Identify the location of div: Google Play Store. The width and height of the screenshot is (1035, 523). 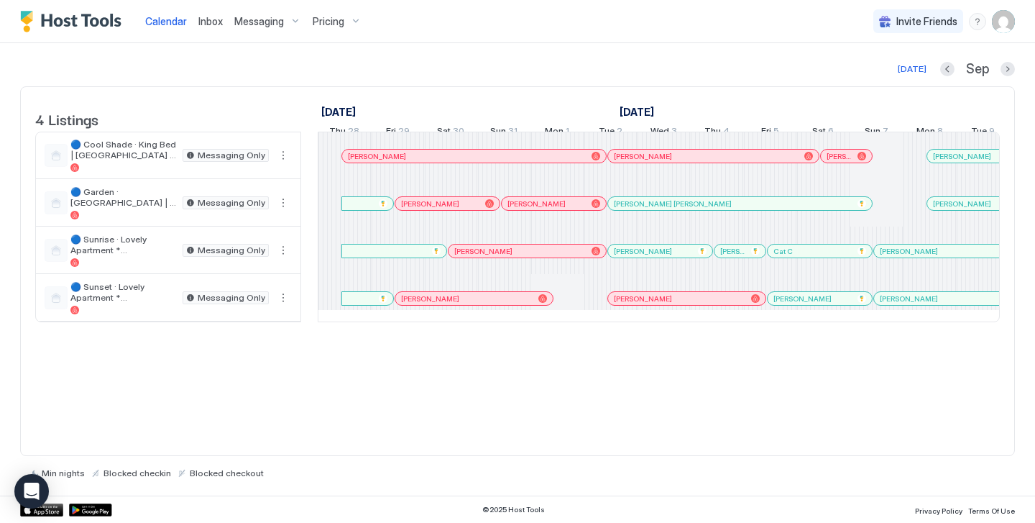
(91, 510).